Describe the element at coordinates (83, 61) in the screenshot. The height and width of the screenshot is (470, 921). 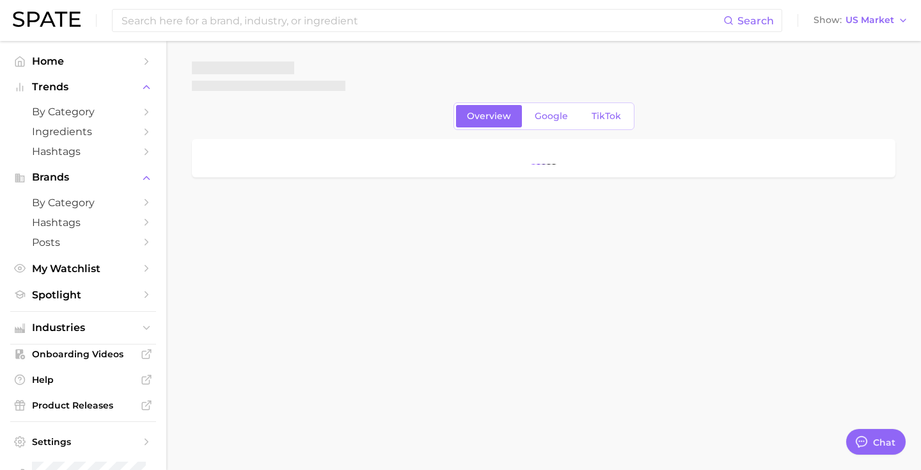
I see `span: Home` at that location.